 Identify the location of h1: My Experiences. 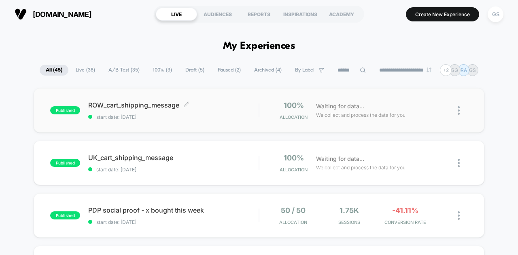
(259, 46).